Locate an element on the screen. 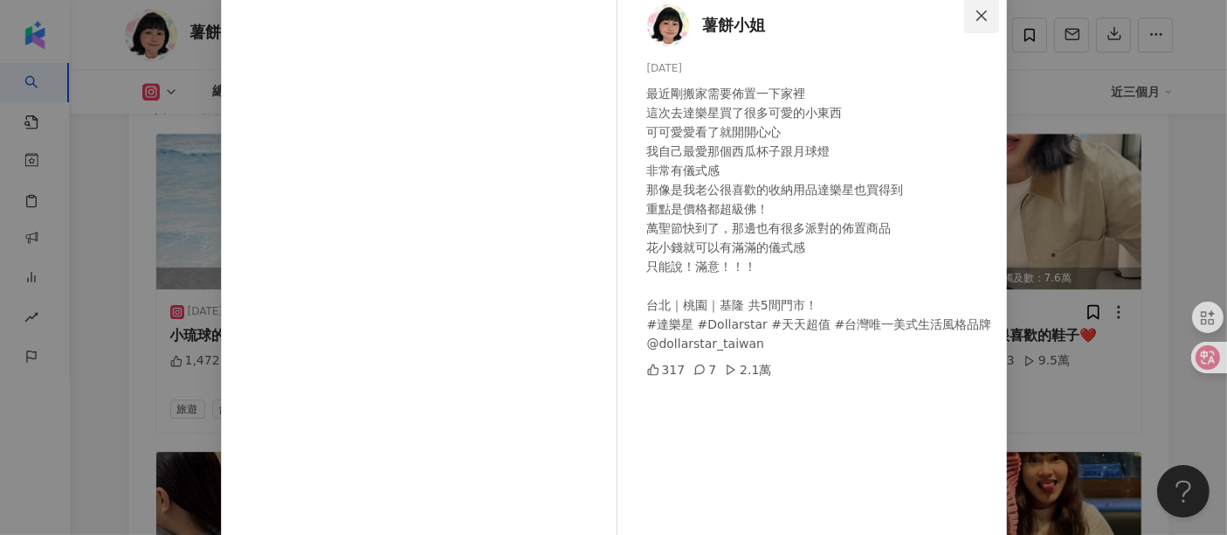 The width and height of the screenshot is (1227, 535). span: close is located at coordinates (982, 16).